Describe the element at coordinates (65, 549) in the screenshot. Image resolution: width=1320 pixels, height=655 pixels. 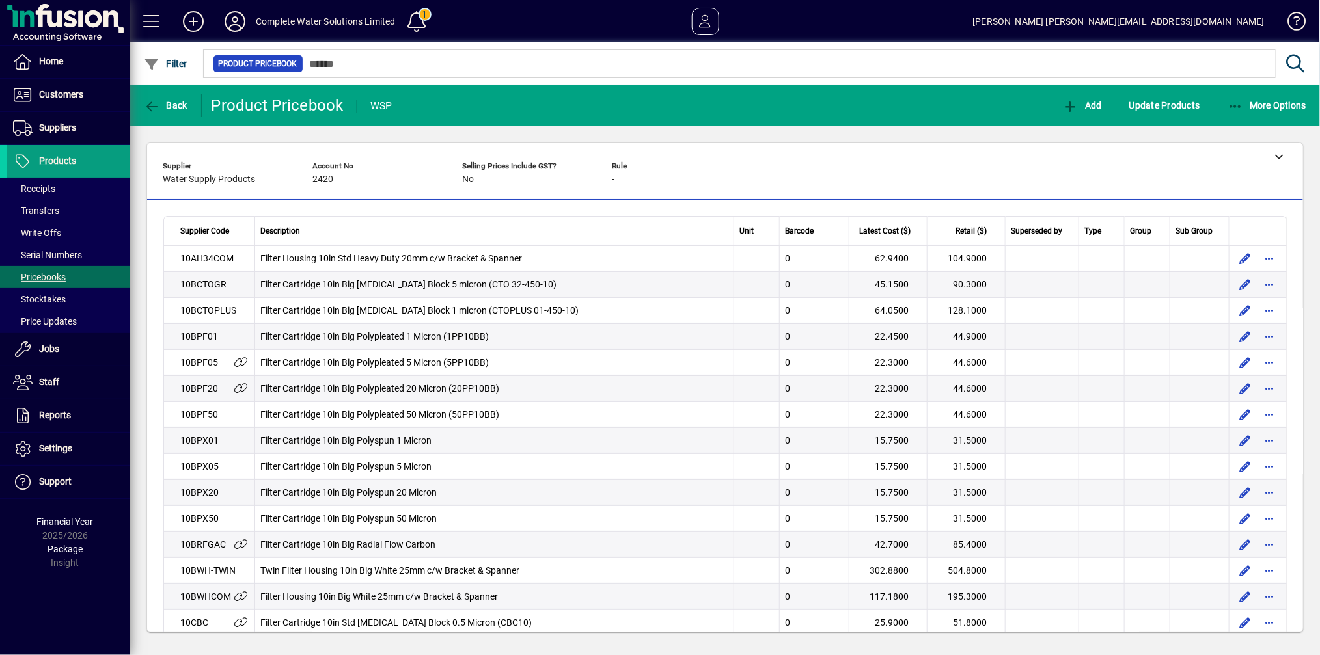
I see `span: Package` at that location.